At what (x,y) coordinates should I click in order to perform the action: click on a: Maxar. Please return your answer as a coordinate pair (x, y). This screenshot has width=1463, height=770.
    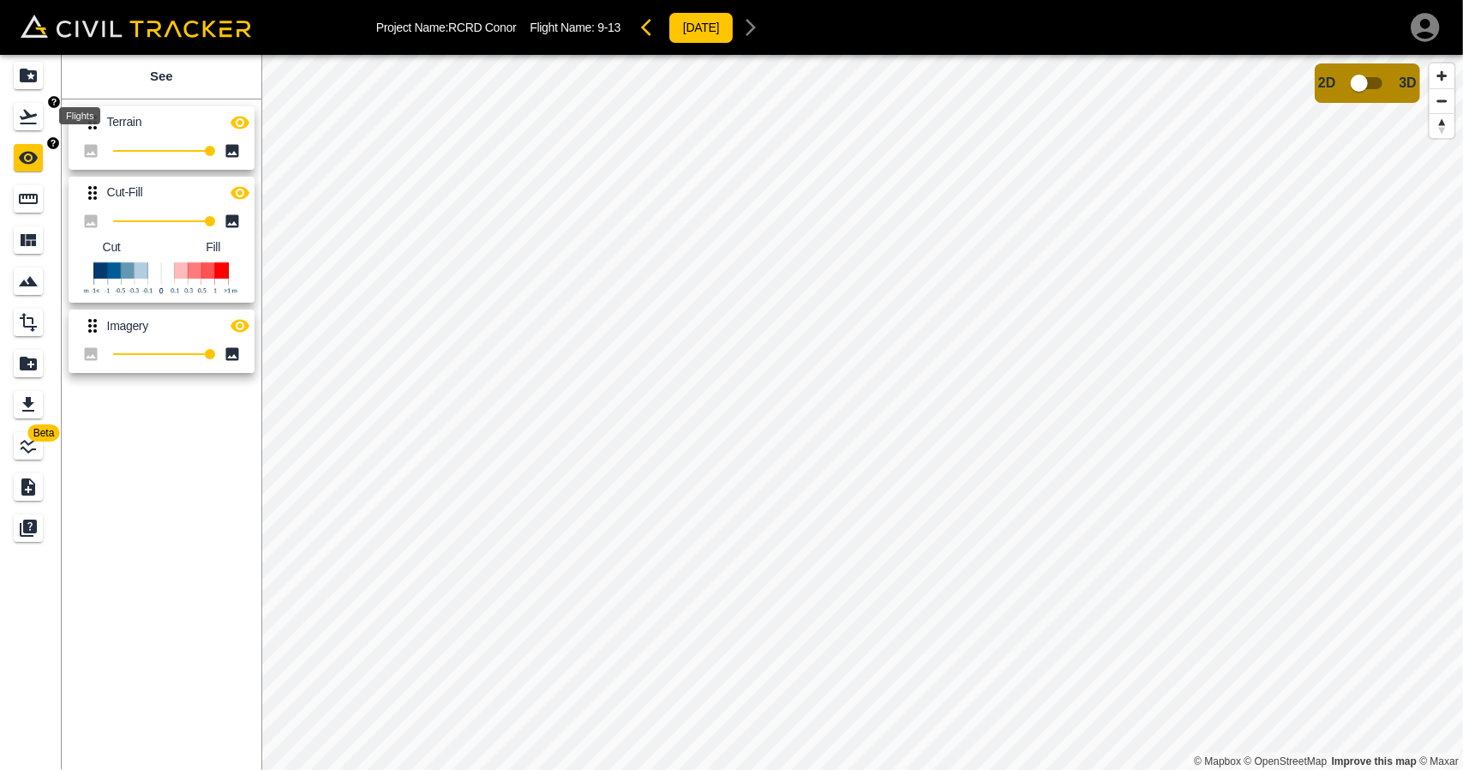
    Looking at the image, I should click on (1439, 761).